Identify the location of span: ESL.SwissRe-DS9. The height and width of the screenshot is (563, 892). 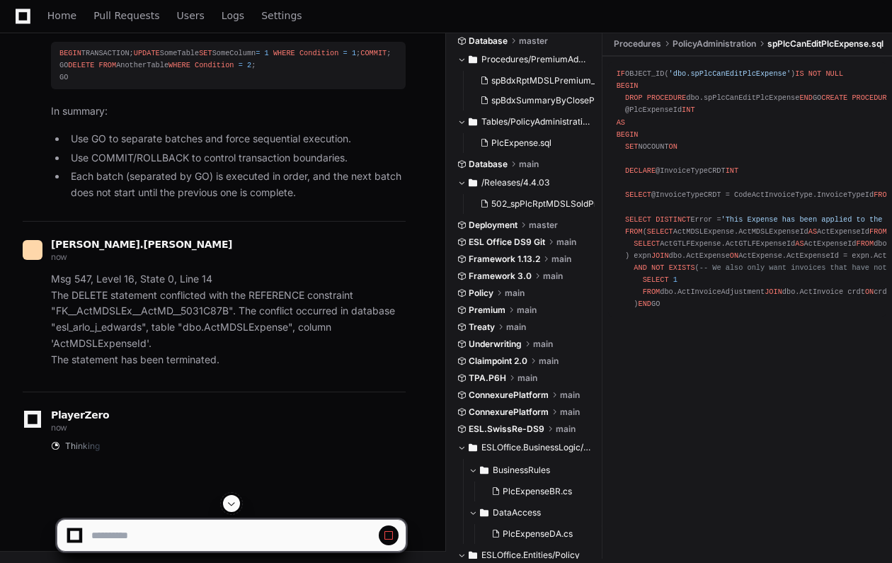
(506, 429).